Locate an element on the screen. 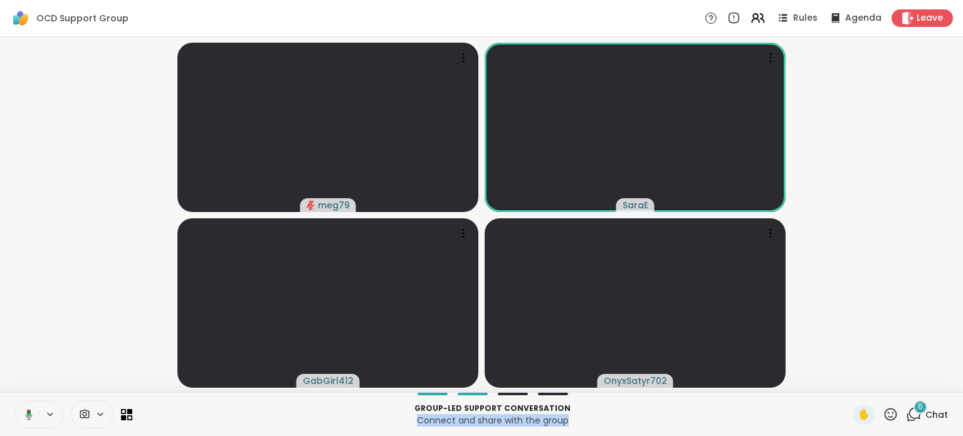 The height and width of the screenshot is (436, 963). img: ShareWell Logomark is located at coordinates (21, 18).